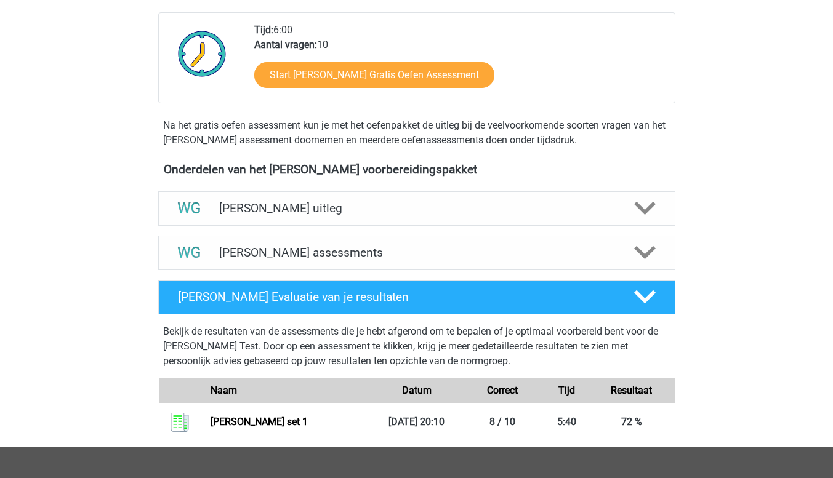  Describe the element at coordinates (263, 30) in the screenshot. I see `b: Tijd:` at that location.